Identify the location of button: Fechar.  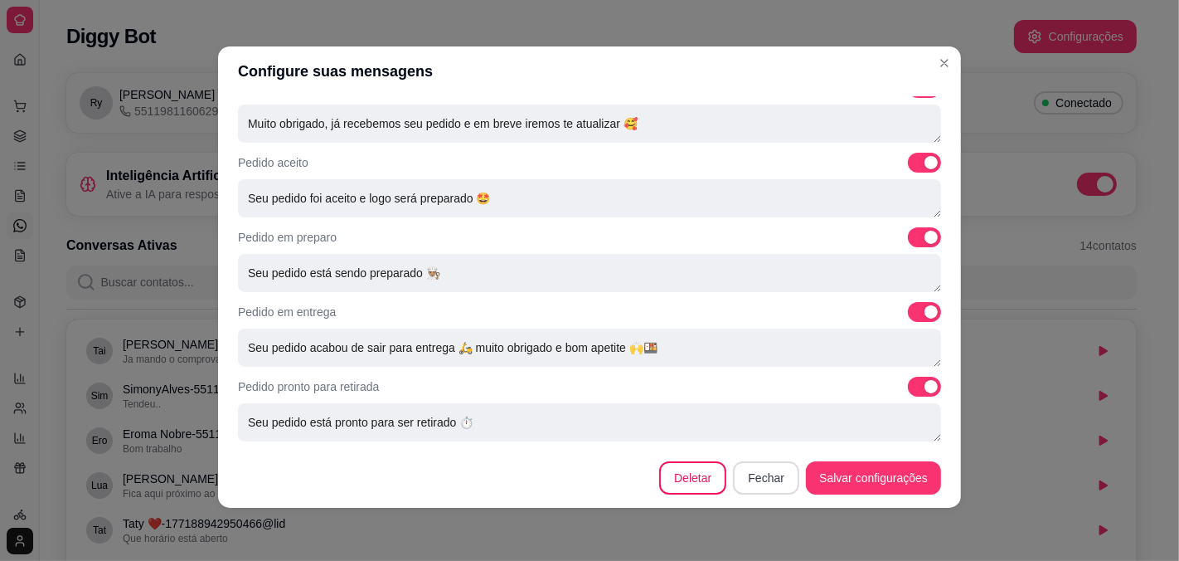
(766, 478).